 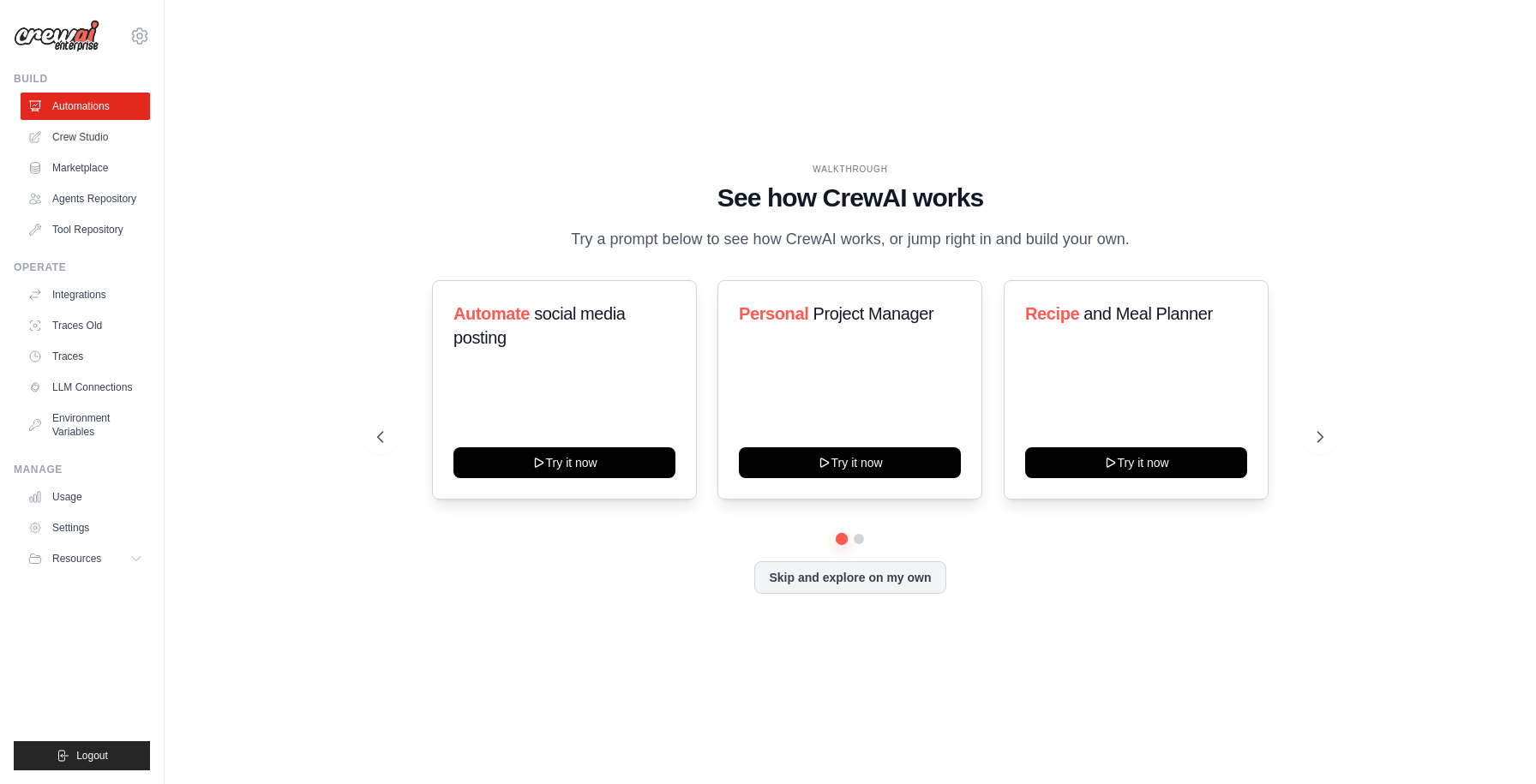 What do you see at coordinates (850, 239) in the screenshot?
I see `p: Try a prompt below to see how CrewAI works, or jump right in and build your own.` at bounding box center [850, 239].